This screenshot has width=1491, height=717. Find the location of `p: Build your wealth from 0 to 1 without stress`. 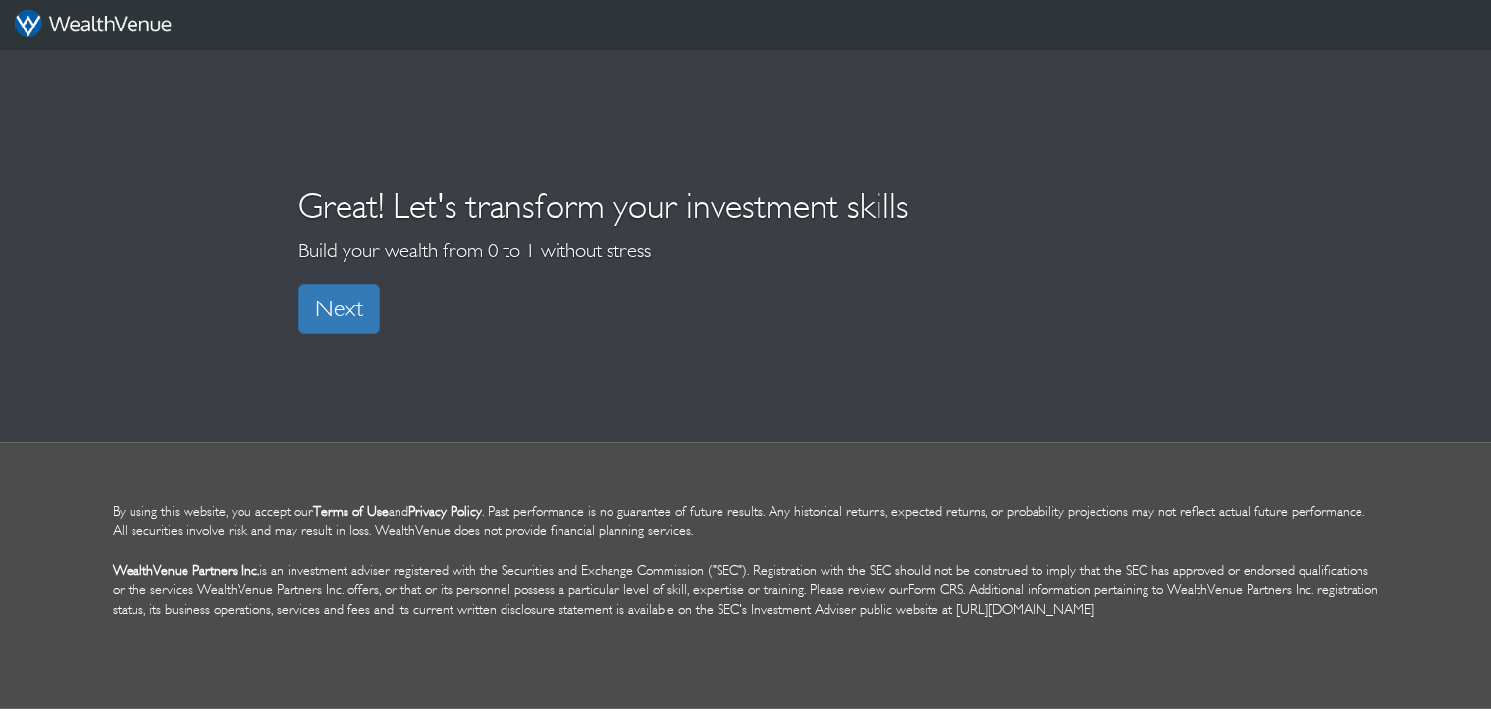

p: Build your wealth from 0 to 1 without stress is located at coordinates (745, 249).